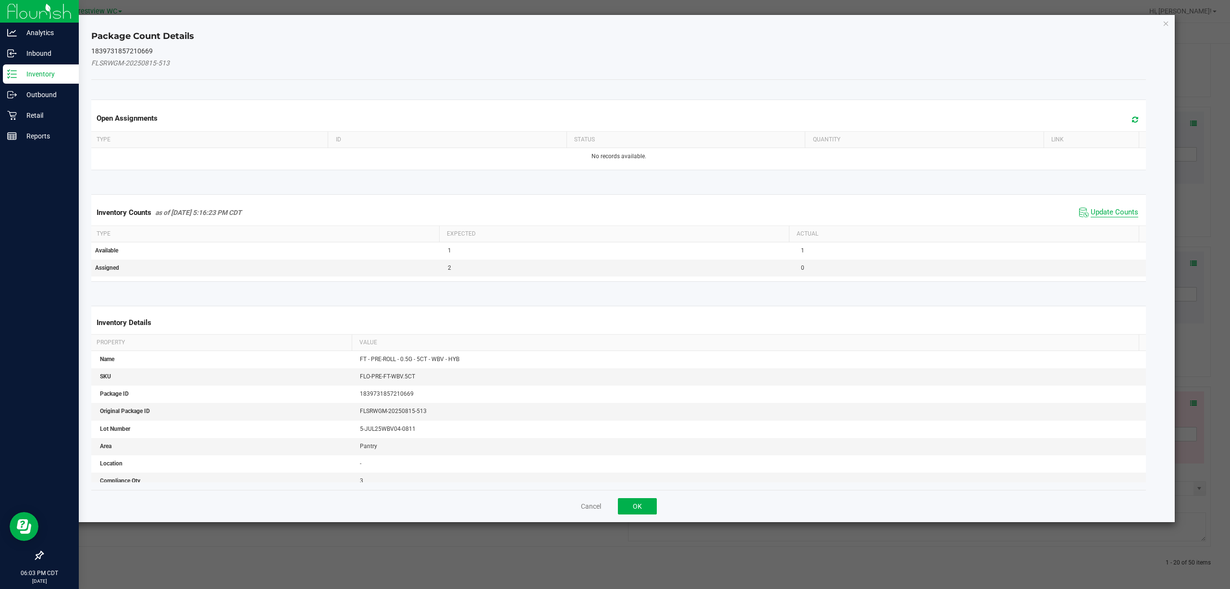 Image resolution: width=1230 pixels, height=589 pixels. Describe the element at coordinates (111, 342) in the screenshot. I see `span: Property` at that location.